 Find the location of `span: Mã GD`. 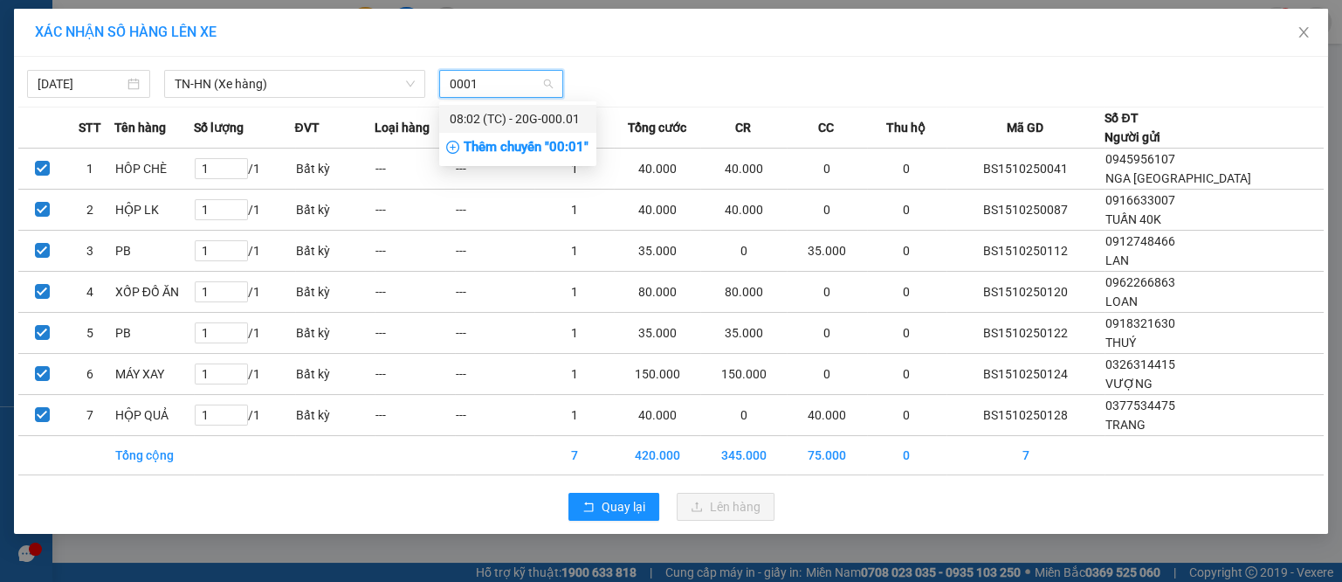

span: Mã GD is located at coordinates (1025, 128).